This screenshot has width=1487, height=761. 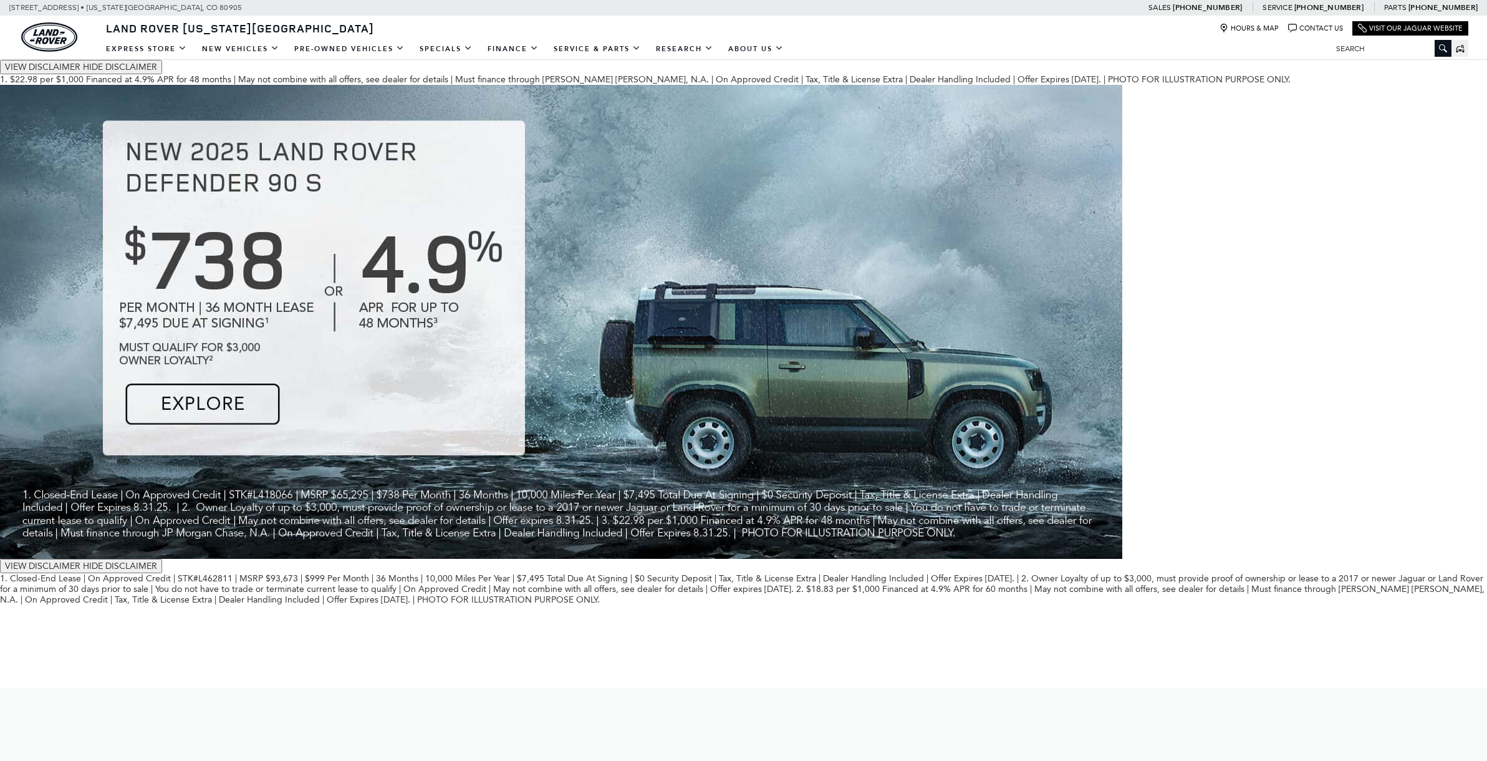 I want to click on a: EXPRESS STORE, so click(x=147, y=49).